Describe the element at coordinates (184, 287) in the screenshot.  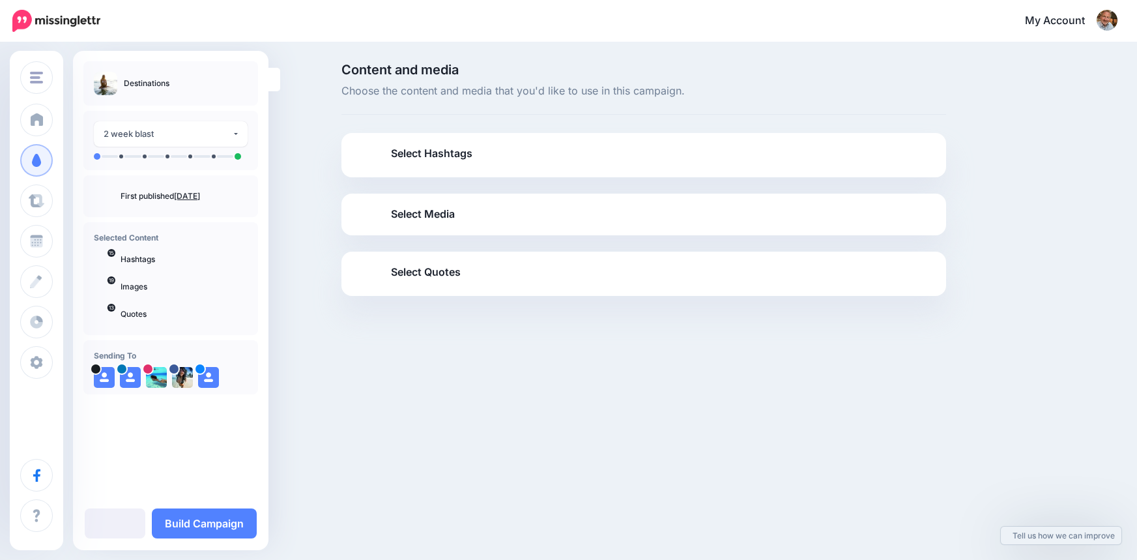
I see `p: Images` at that location.